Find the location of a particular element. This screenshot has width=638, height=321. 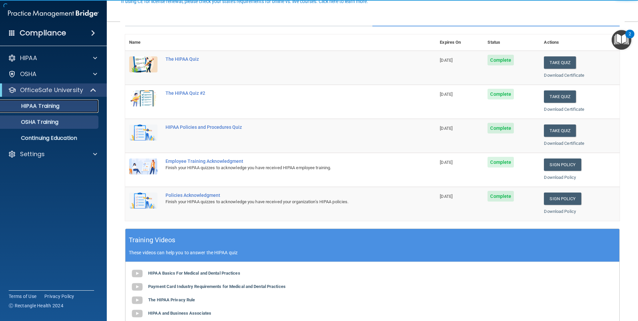

b: HIPAA Basics For Medical and Dental Practices is located at coordinates (194, 273).